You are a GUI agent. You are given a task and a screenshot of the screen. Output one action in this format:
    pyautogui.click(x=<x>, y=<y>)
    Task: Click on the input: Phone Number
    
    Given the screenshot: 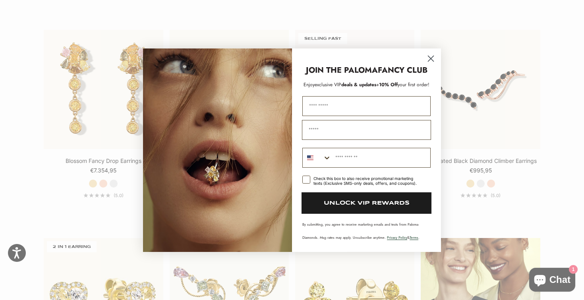 What is the action you would take?
    pyautogui.click(x=380, y=158)
    